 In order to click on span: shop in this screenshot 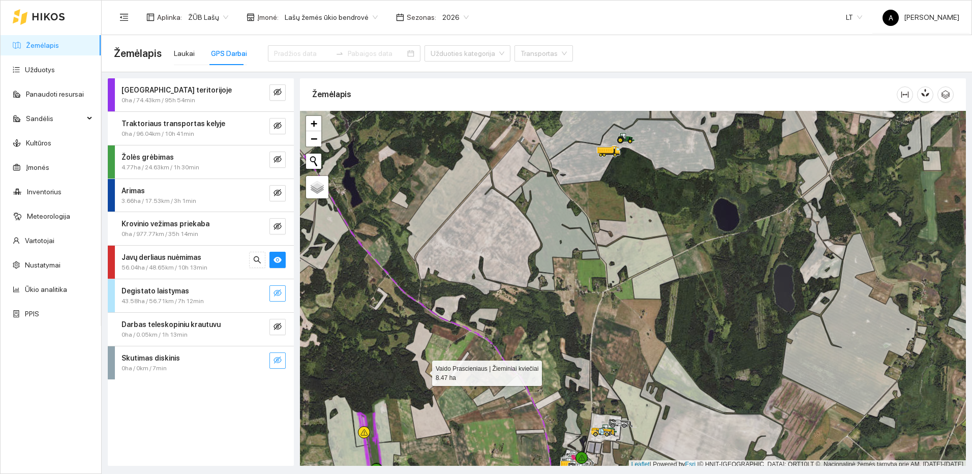, I will do `click(251, 17)`.